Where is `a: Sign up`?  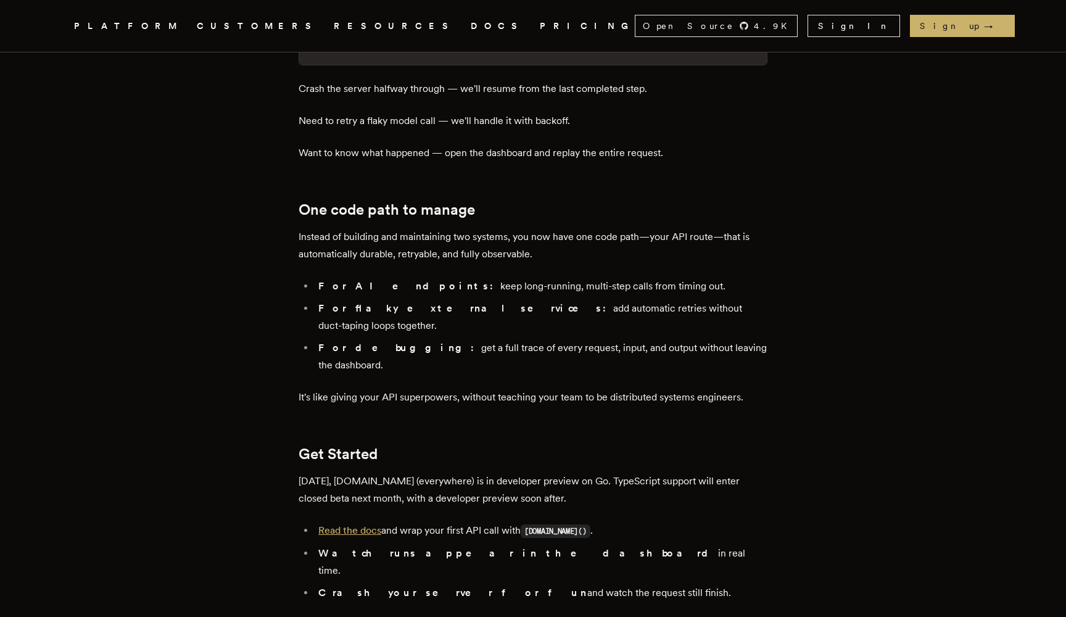 a: Sign up is located at coordinates (963, 26).